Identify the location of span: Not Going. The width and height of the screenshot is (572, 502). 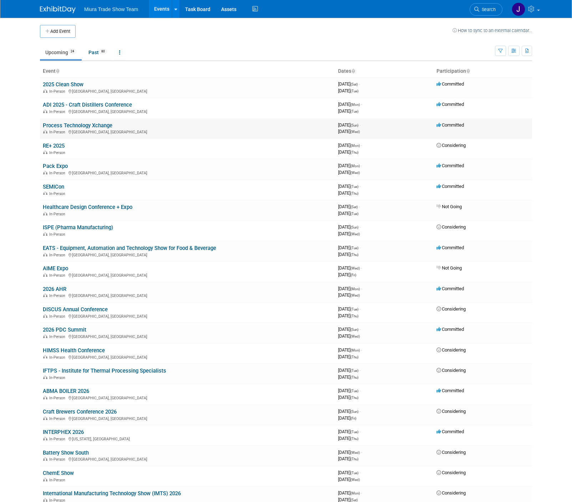
(449, 268).